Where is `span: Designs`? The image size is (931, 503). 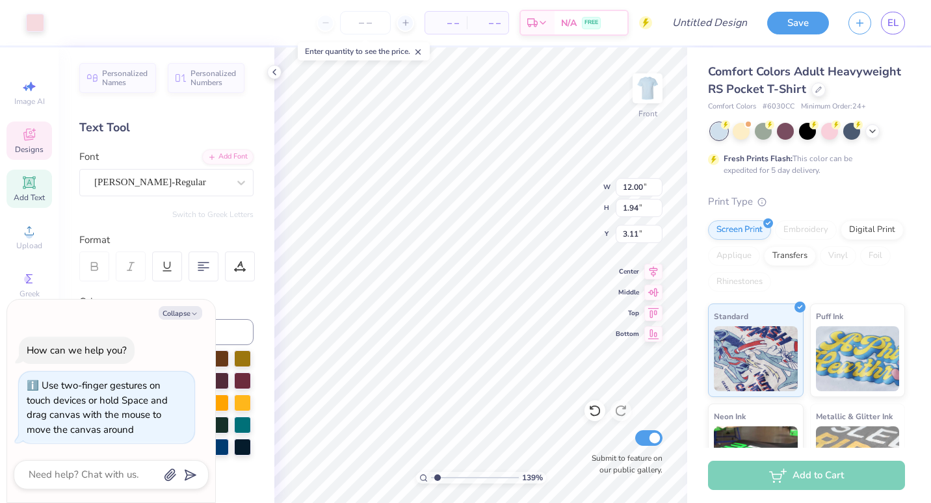 span: Designs is located at coordinates (29, 149).